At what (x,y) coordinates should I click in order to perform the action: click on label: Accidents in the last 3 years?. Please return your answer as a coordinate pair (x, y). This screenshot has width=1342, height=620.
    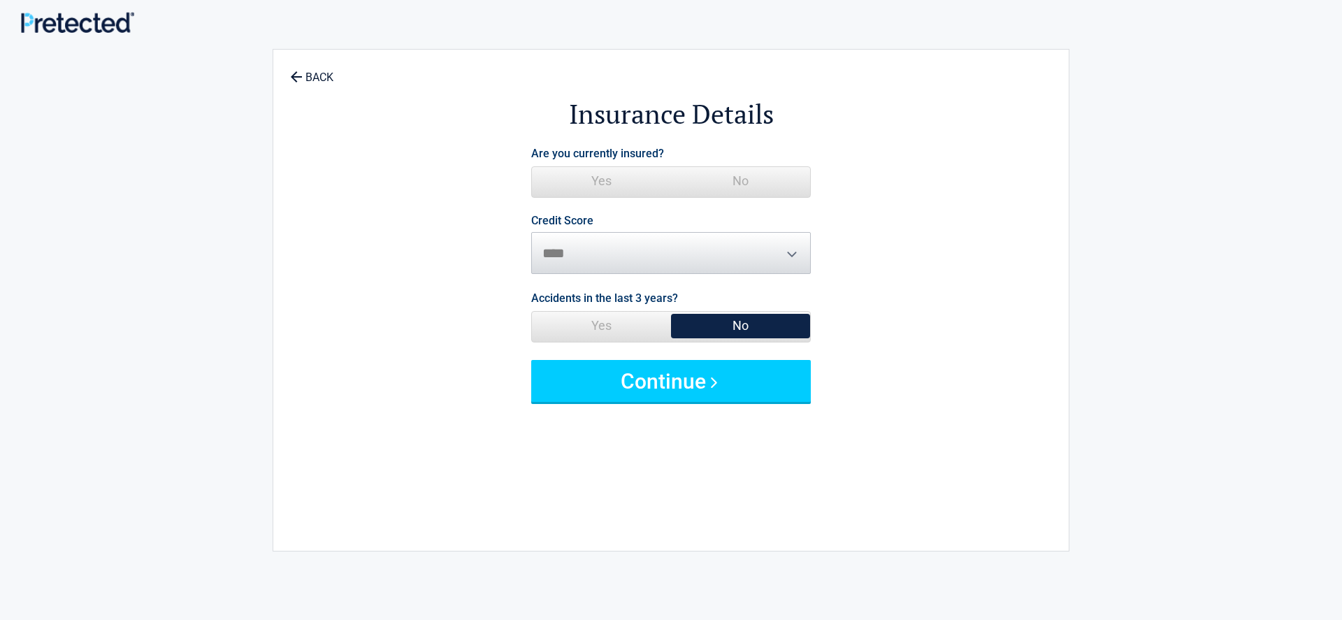
    Looking at the image, I should click on (605, 298).